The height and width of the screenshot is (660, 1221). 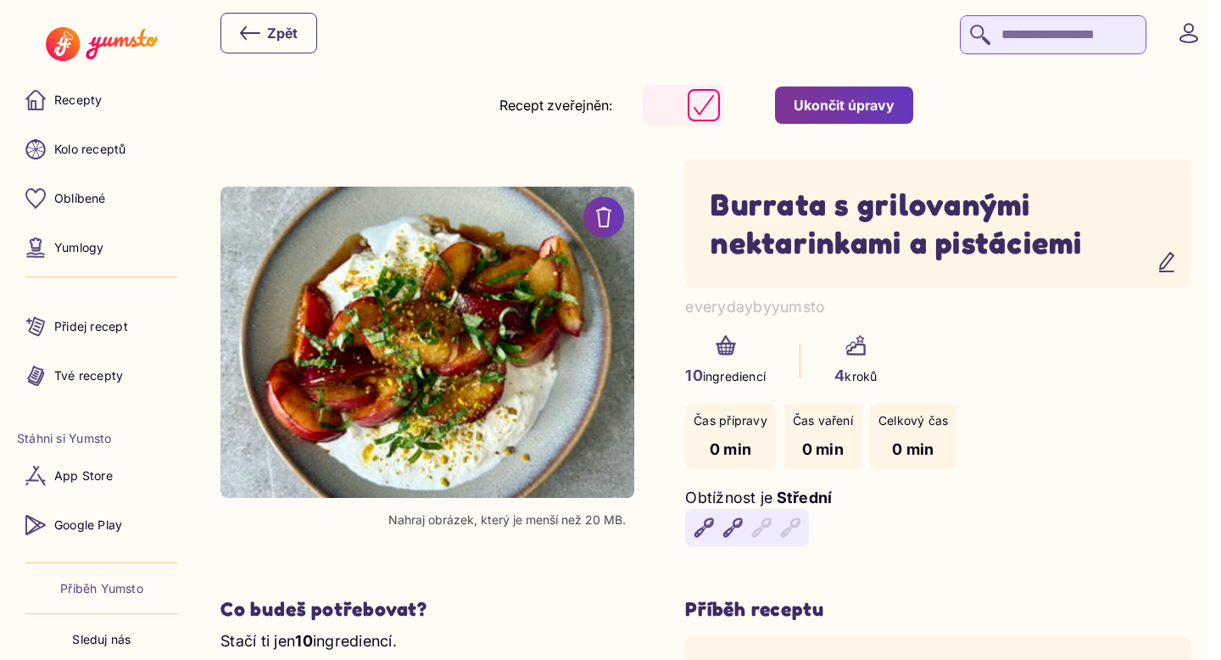 I want to click on span: Střední, so click(x=805, y=497).